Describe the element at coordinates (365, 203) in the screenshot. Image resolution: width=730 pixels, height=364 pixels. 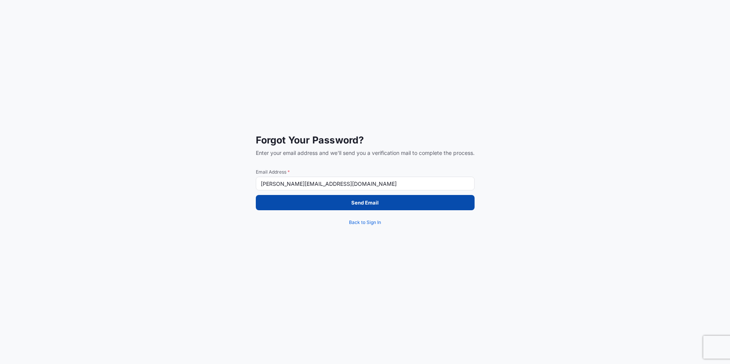
I see `p: Send Email` at that location.